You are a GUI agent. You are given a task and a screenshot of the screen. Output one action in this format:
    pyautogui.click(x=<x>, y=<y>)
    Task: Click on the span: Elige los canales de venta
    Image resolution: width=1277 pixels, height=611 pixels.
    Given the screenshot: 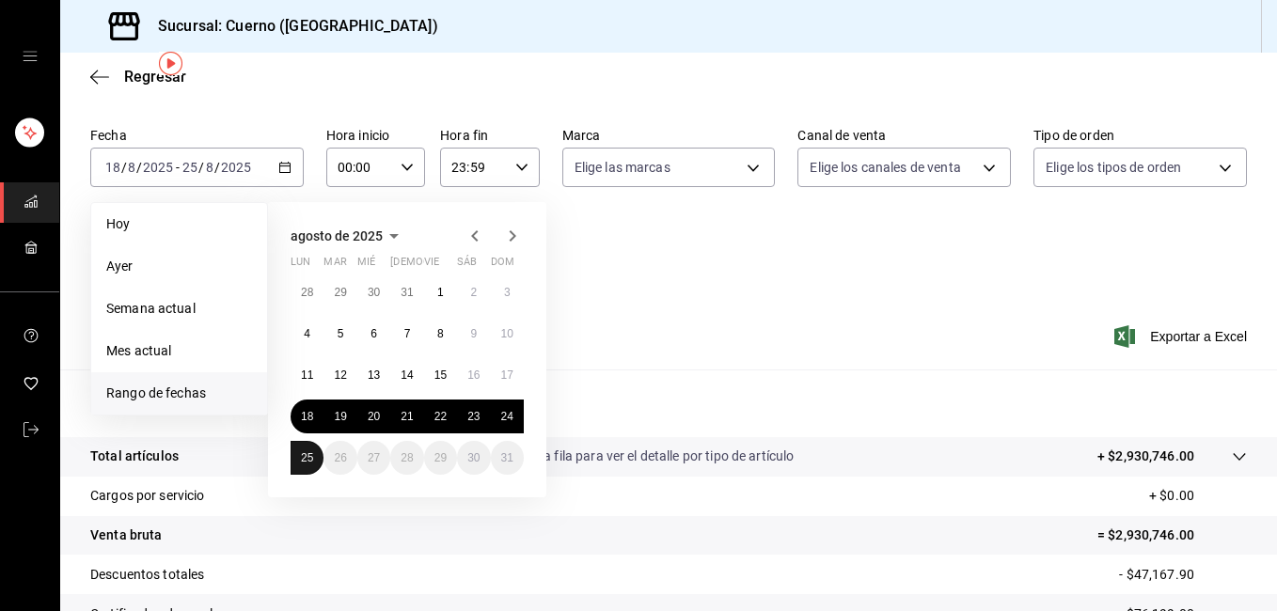 What is the action you would take?
    pyautogui.click(x=885, y=167)
    